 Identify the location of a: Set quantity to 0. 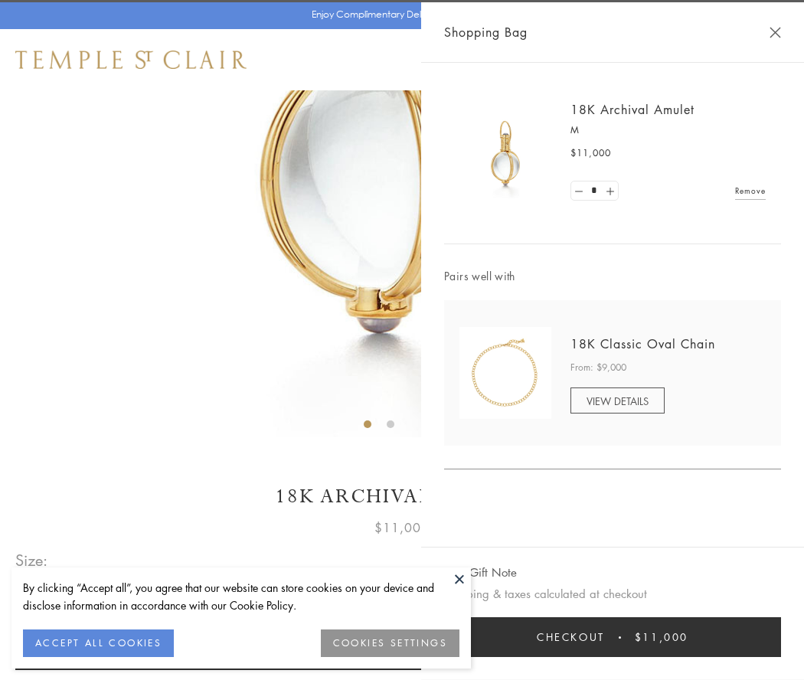
(579, 191).